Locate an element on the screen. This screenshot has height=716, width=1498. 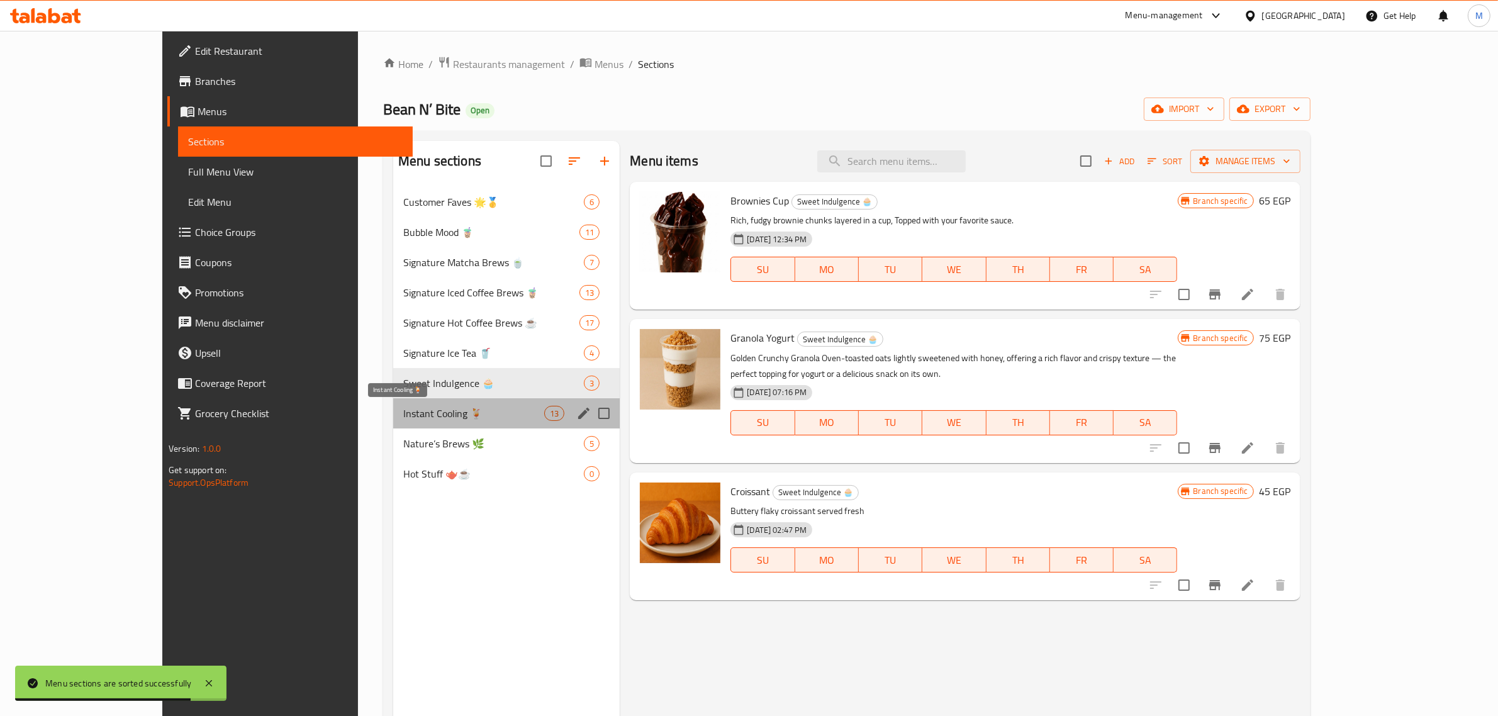
div: Bubble Mood 🧋11 is located at coordinates (507, 232).